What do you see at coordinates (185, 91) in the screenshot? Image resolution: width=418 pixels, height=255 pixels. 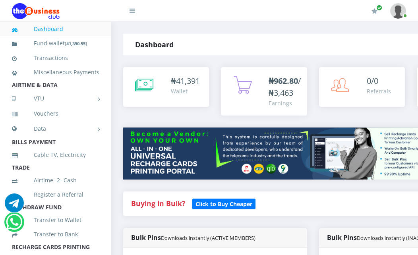 I see `div: Wallet` at bounding box center [185, 91].